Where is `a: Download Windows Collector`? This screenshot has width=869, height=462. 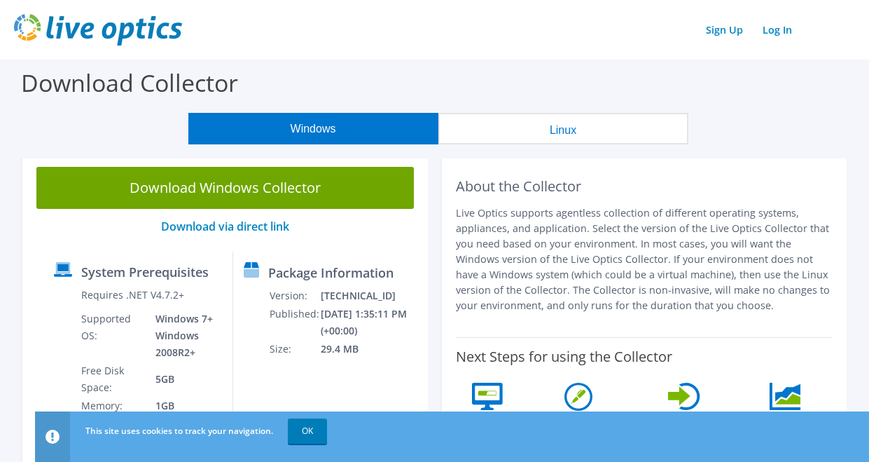
a: Download Windows Collector is located at coordinates (225, 188).